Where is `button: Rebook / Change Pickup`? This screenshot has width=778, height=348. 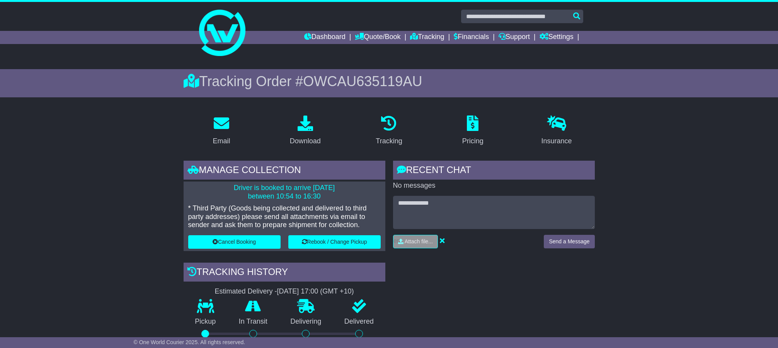 button: Rebook / Change Pickup is located at coordinates (334, 242).